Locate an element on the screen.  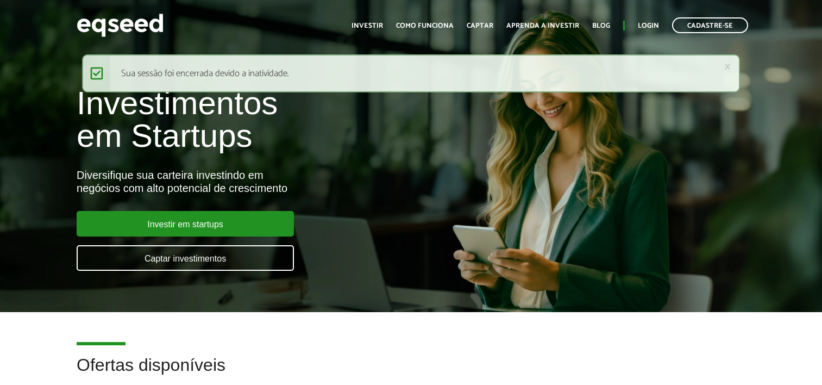
a: Blog is located at coordinates (601, 26).